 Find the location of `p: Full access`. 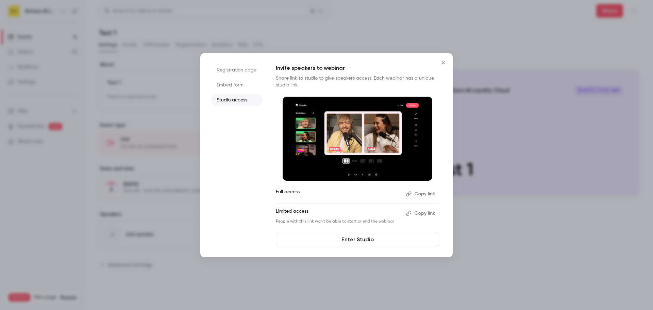

p: Full access is located at coordinates (338, 194).